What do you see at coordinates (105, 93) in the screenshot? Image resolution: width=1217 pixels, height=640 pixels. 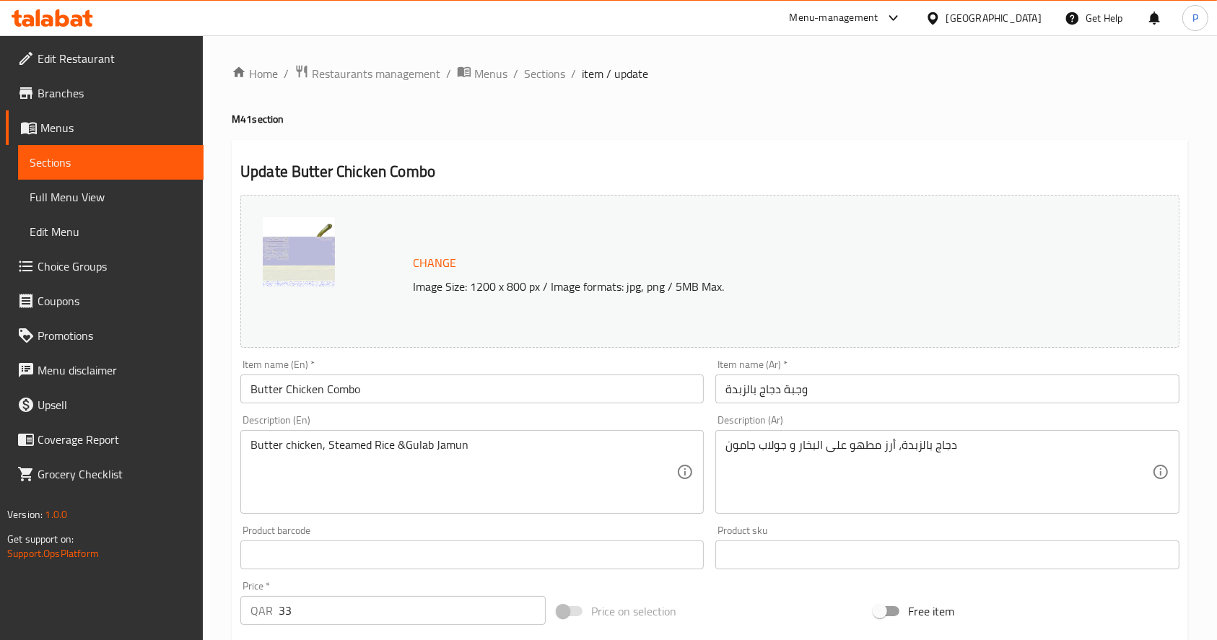 I see `a: Branches` at bounding box center [105, 93].